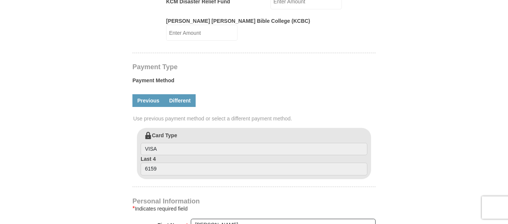 The image size is (508, 224). I want to click on h4: Payment Type, so click(254, 67).